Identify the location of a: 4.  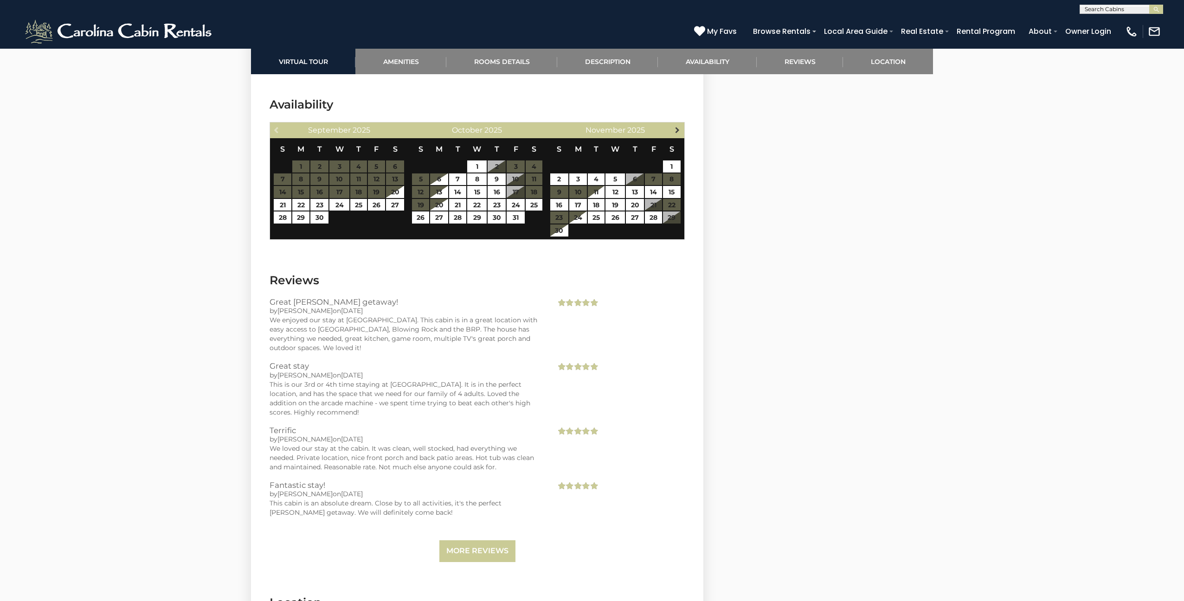
(596, 180).